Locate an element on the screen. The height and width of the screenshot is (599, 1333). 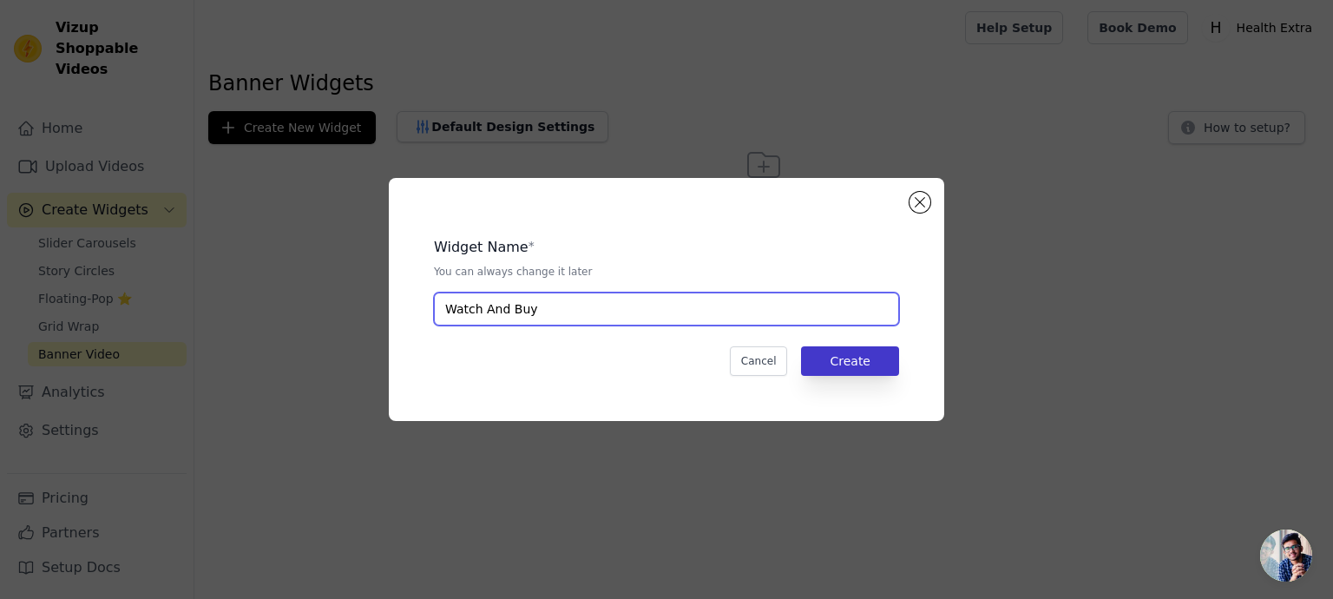
button: Close modal is located at coordinates (920, 202).